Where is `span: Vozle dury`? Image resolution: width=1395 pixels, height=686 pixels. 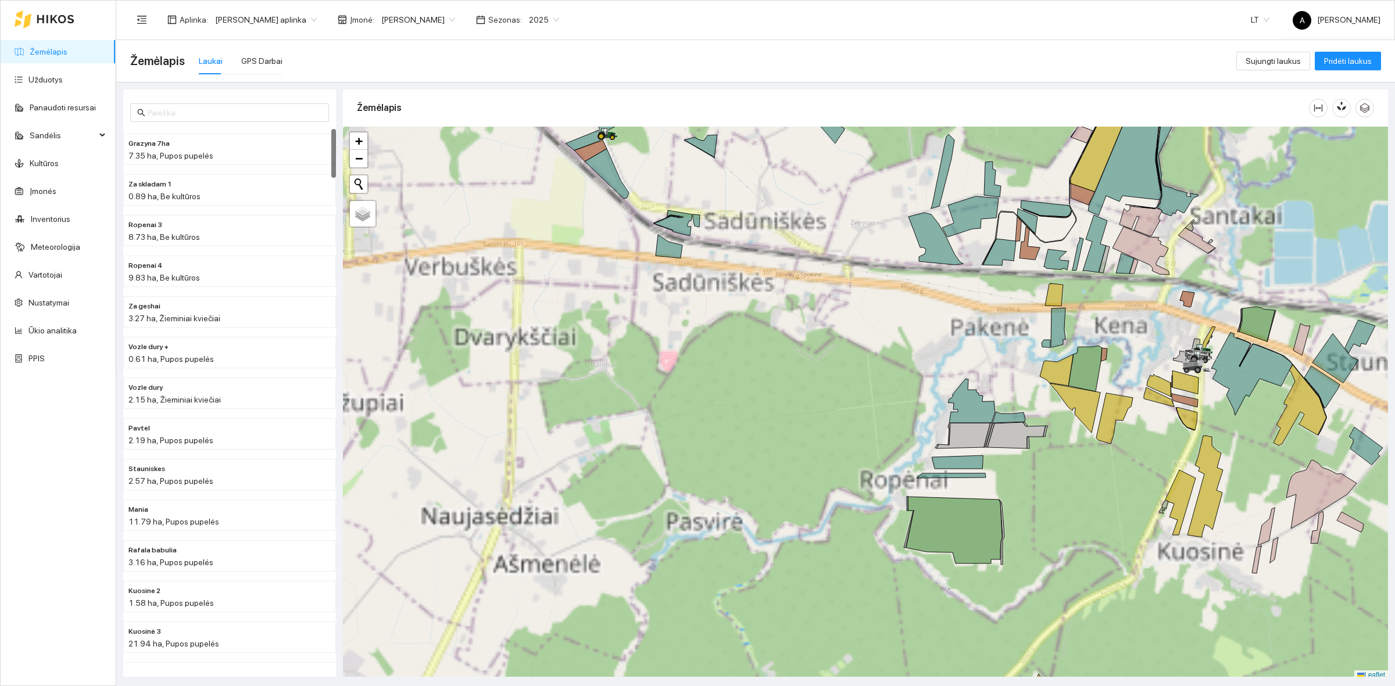 span: Vozle dury is located at coordinates (145, 388).